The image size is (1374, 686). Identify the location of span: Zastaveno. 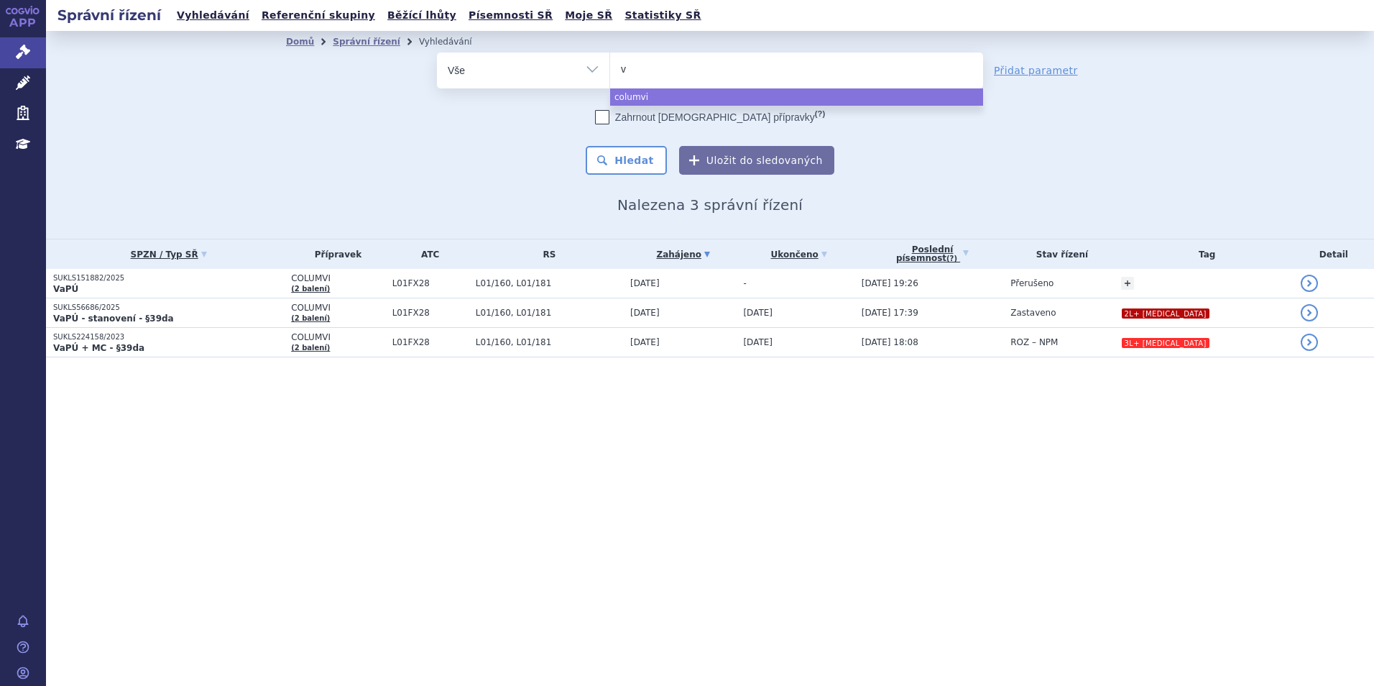
(1033, 313).